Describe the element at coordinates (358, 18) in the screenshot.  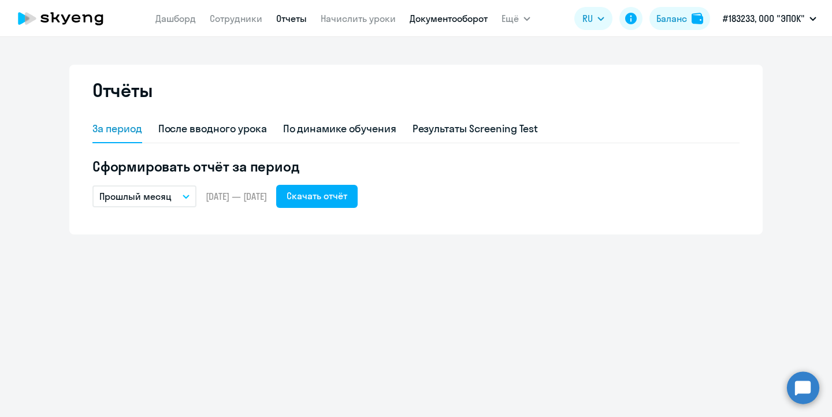
I see `a: Начислить уроки` at that location.